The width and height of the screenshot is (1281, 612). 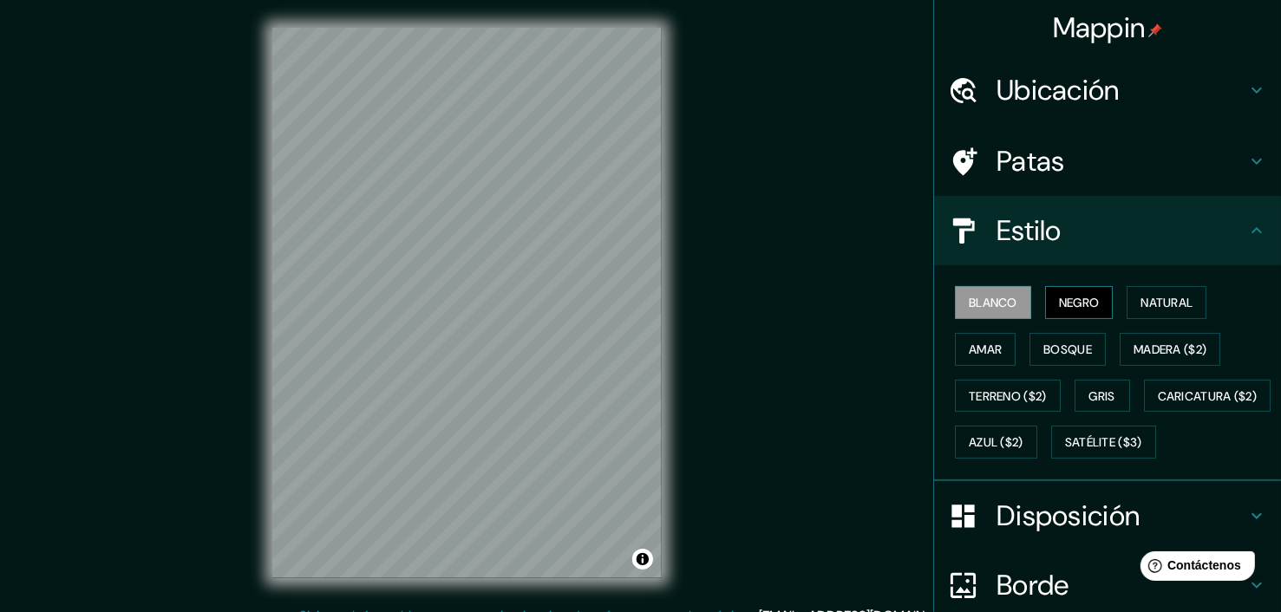 I want to click on font: Ubicación, so click(x=1058, y=90).